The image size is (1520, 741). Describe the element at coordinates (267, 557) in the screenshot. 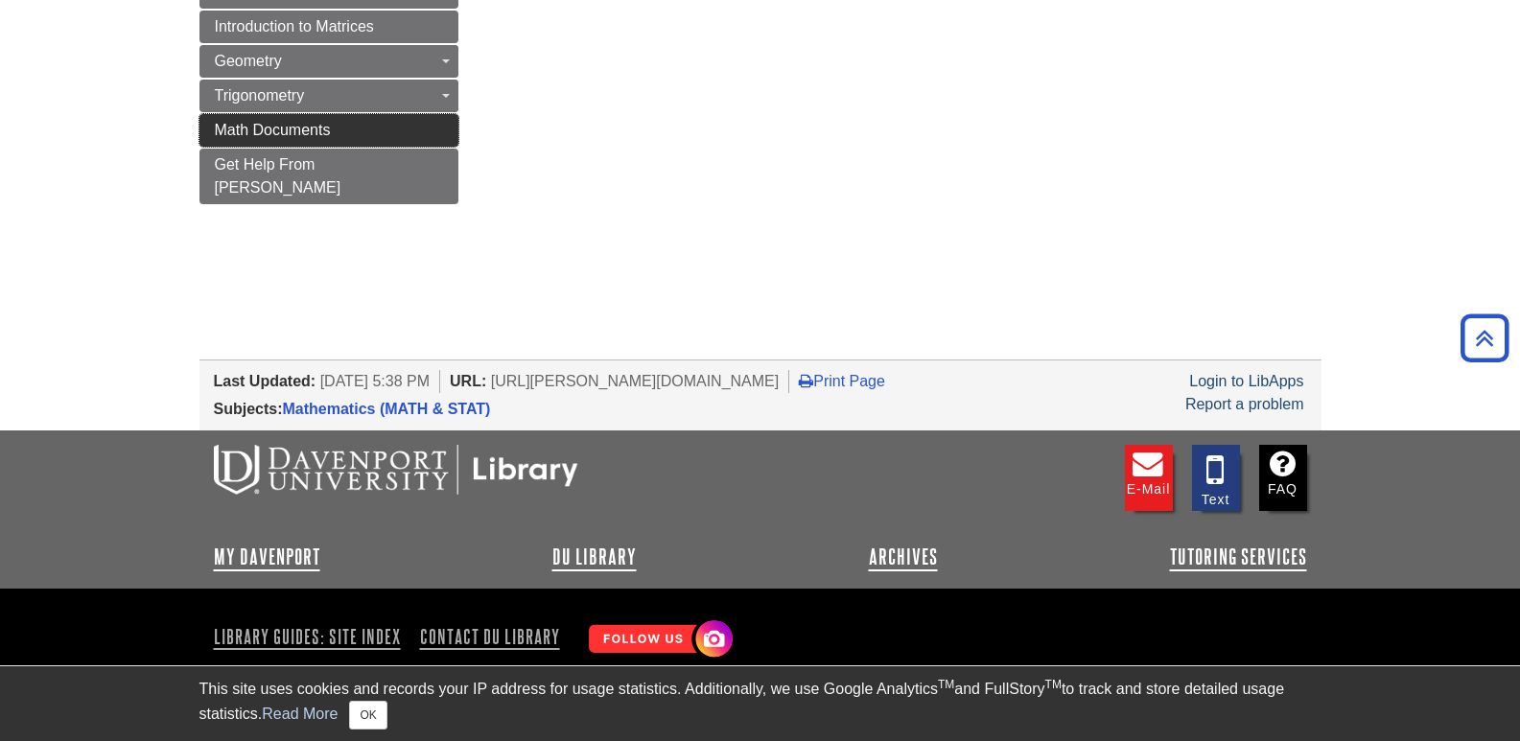

I see `a: My Davenport` at that location.